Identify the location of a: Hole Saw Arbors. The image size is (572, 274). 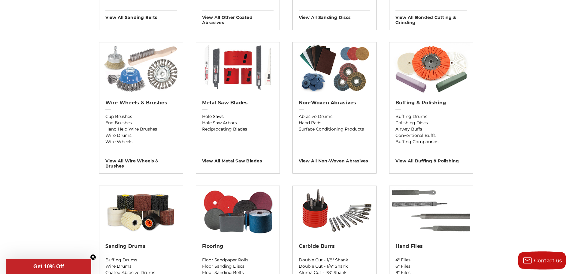
(238, 123).